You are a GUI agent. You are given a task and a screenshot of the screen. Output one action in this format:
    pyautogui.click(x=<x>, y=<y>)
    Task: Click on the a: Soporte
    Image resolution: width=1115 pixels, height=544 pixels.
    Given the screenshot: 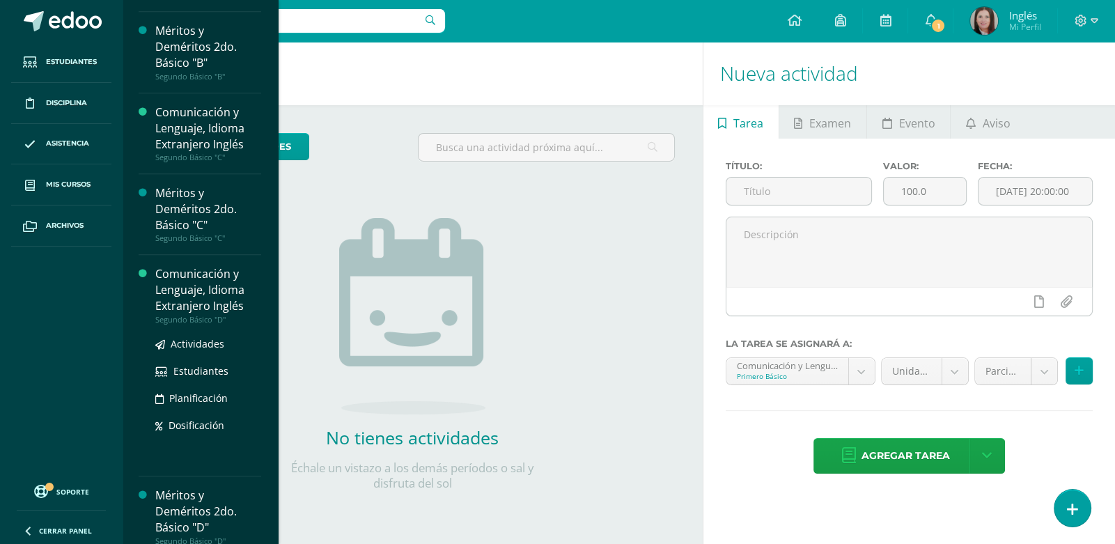 What is the action you would take?
    pyautogui.click(x=61, y=490)
    